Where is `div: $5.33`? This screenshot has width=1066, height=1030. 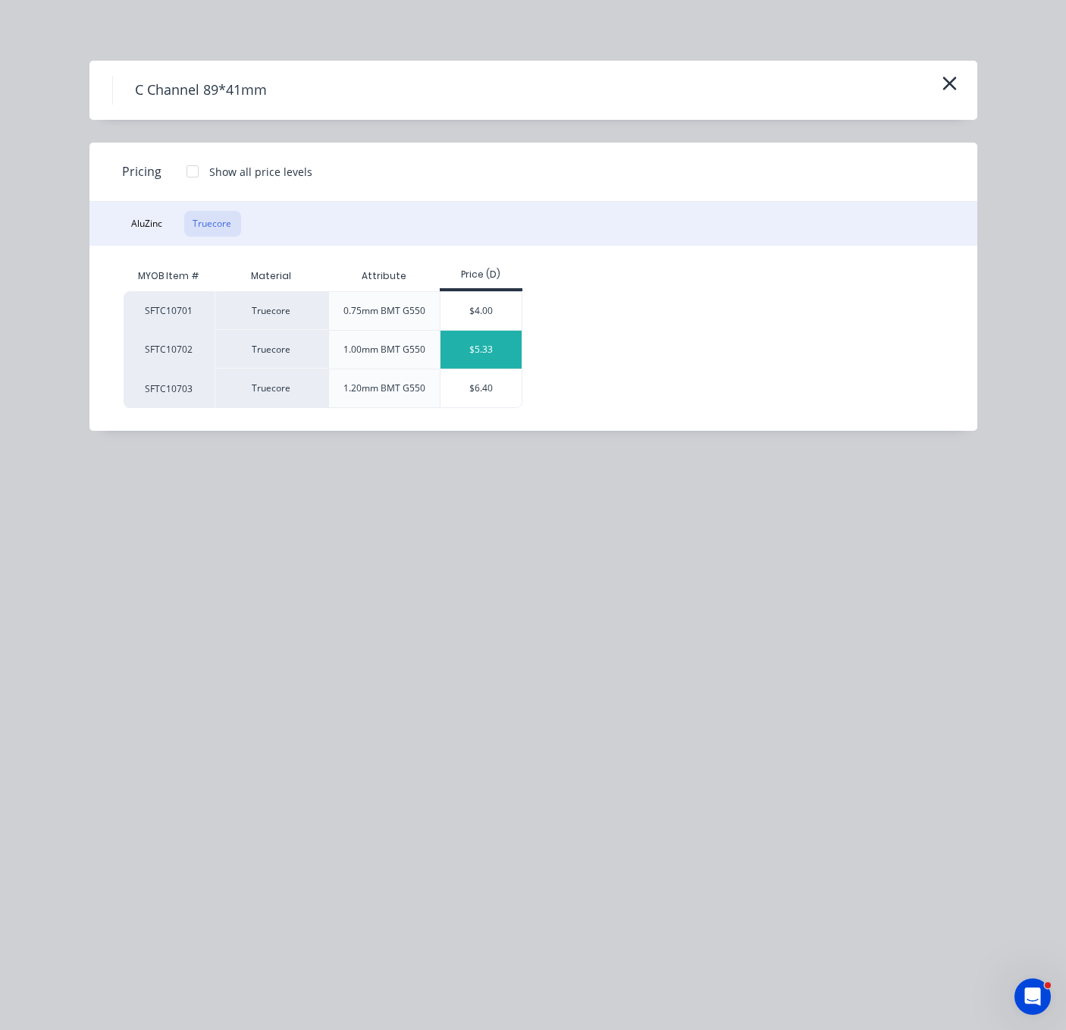
div: $5.33 is located at coordinates (481, 350).